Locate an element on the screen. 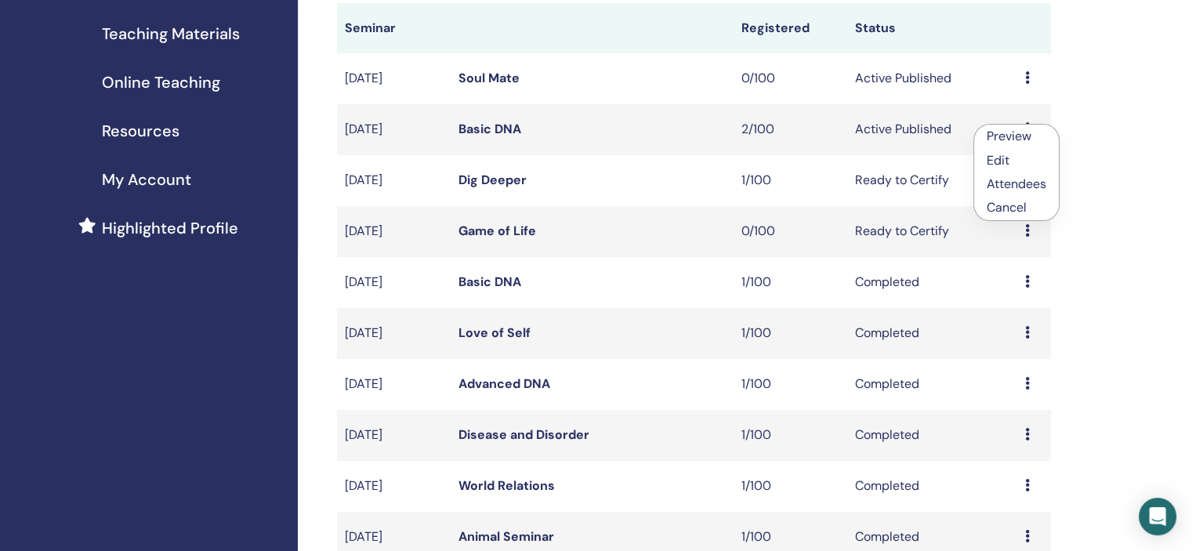 The height and width of the screenshot is (551, 1192). a: Animal Seminar is located at coordinates (506, 536).